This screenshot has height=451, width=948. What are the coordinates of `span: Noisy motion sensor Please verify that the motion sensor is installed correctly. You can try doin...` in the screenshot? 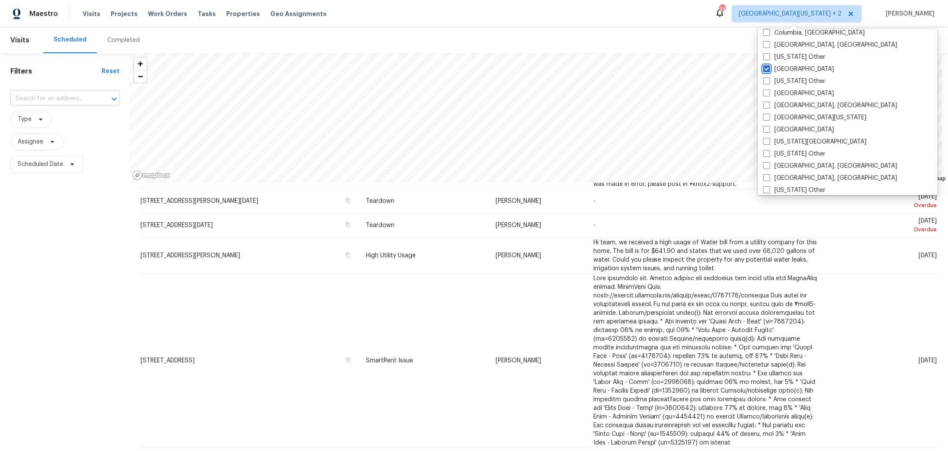 It's located at (706, 158).